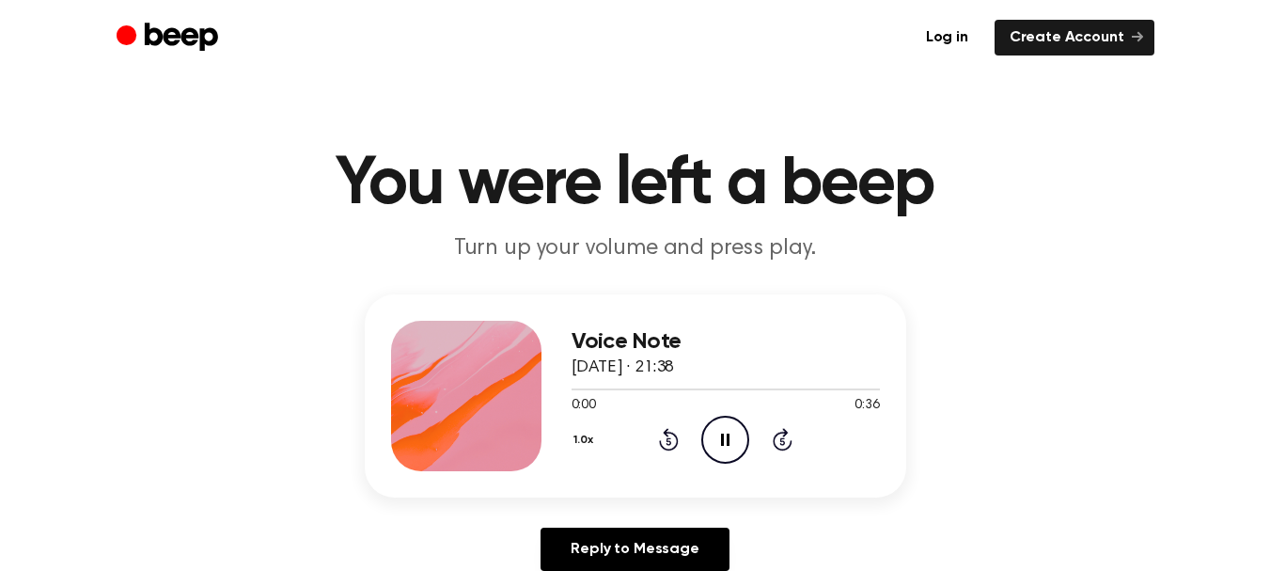 This screenshot has width=1270, height=571. I want to click on a: Beep, so click(169, 38).